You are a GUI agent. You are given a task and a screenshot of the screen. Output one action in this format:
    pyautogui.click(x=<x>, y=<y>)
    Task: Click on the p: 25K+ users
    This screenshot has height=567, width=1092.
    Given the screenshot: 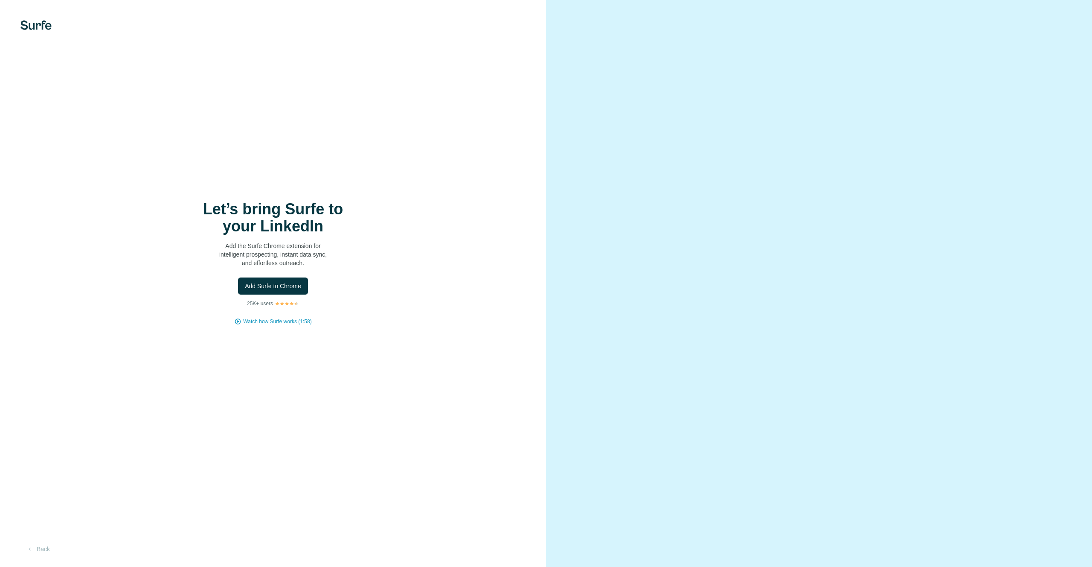 What is the action you would take?
    pyautogui.click(x=260, y=303)
    